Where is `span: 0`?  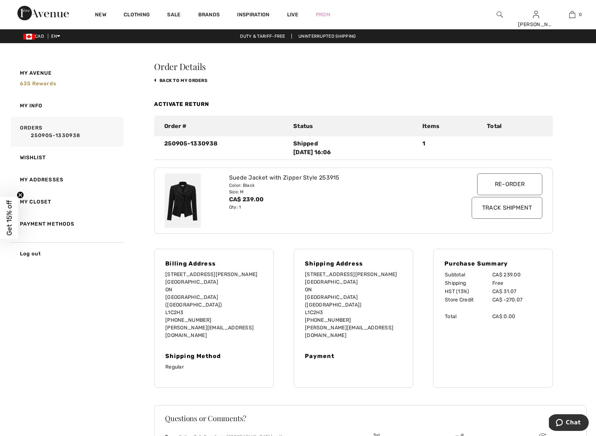 span: 0 is located at coordinates (581, 15).